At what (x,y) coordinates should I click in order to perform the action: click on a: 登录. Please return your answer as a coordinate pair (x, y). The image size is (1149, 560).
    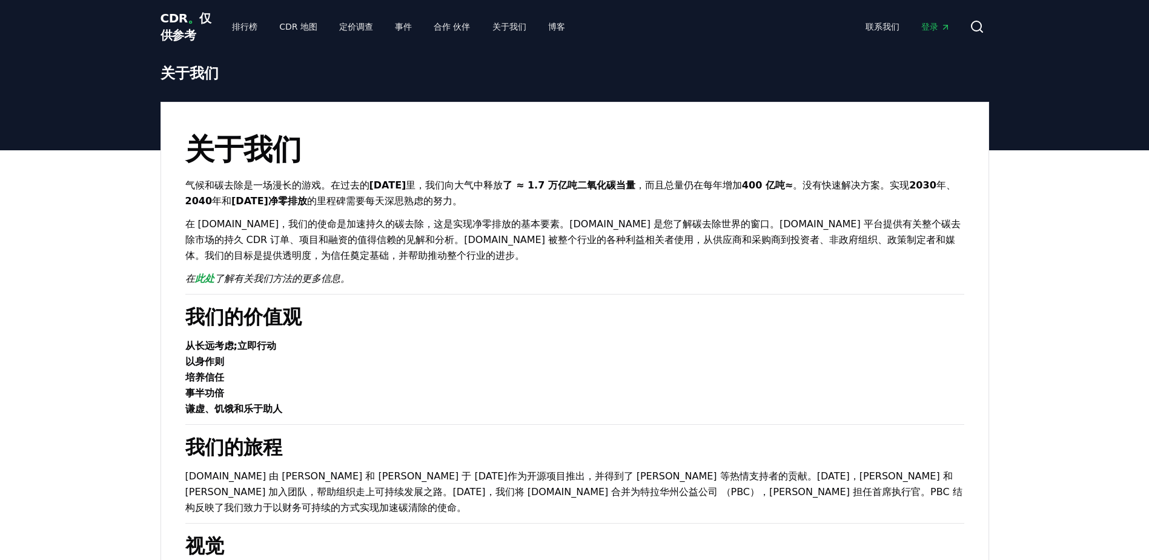
    Looking at the image, I should click on (936, 27).